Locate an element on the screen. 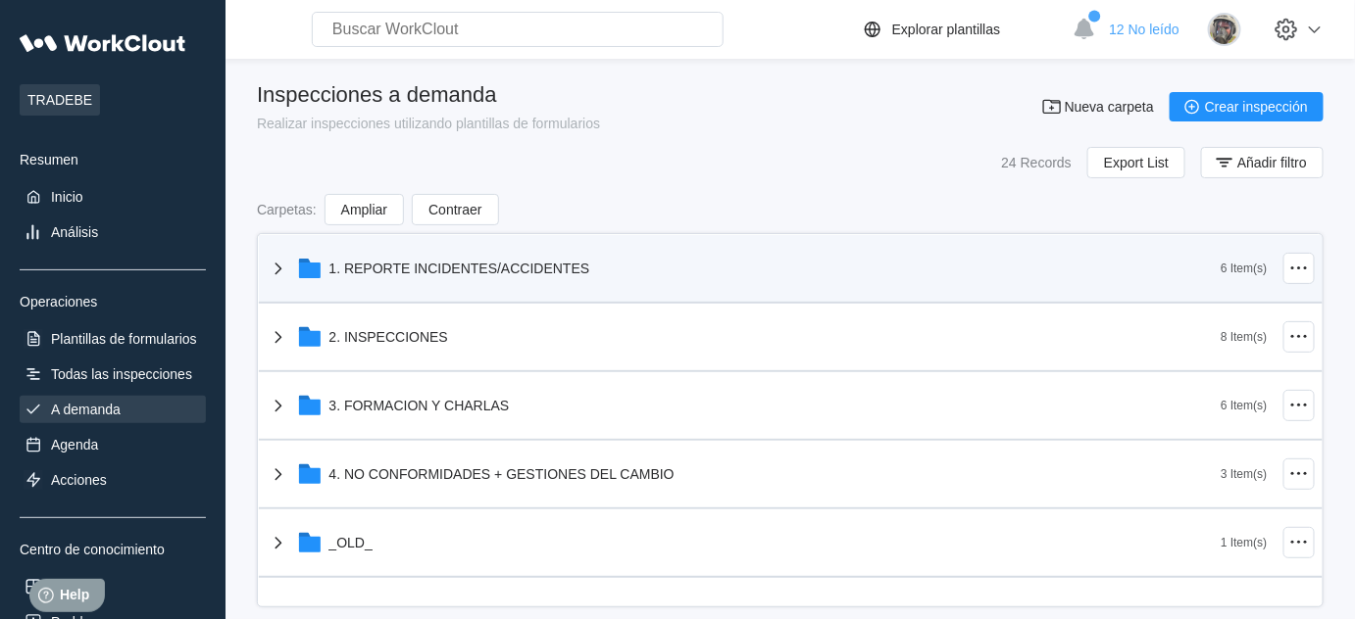  a: Agenda is located at coordinates (113, 445).